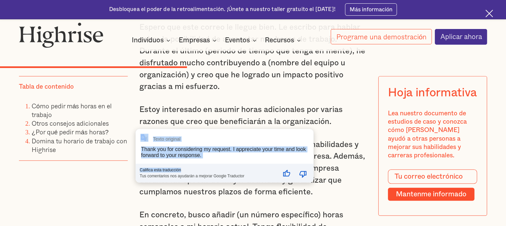 This screenshot has height=226, width=506. I want to click on font: Cómo pedir más horas en el trabajo, so click(72, 109).